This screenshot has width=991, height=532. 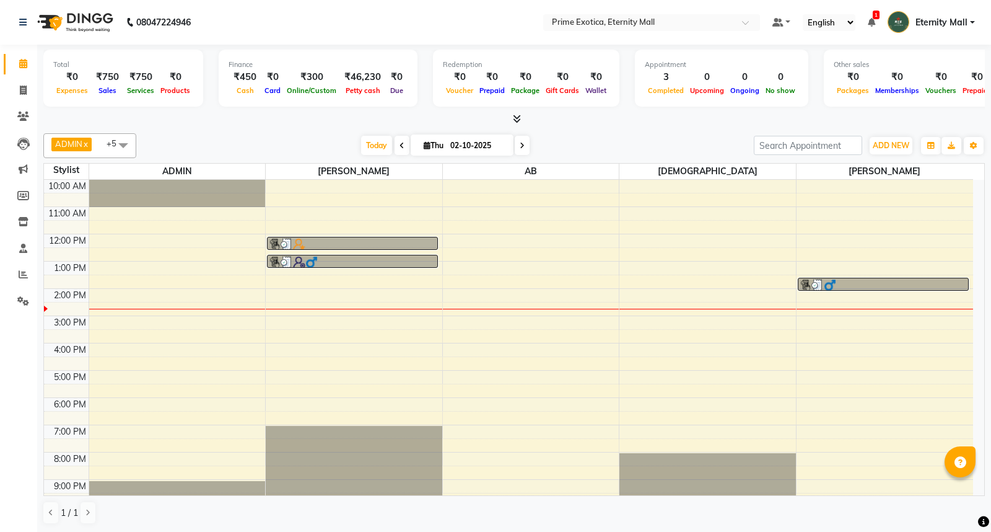 I want to click on div: 12:00 PM, so click(x=68, y=240).